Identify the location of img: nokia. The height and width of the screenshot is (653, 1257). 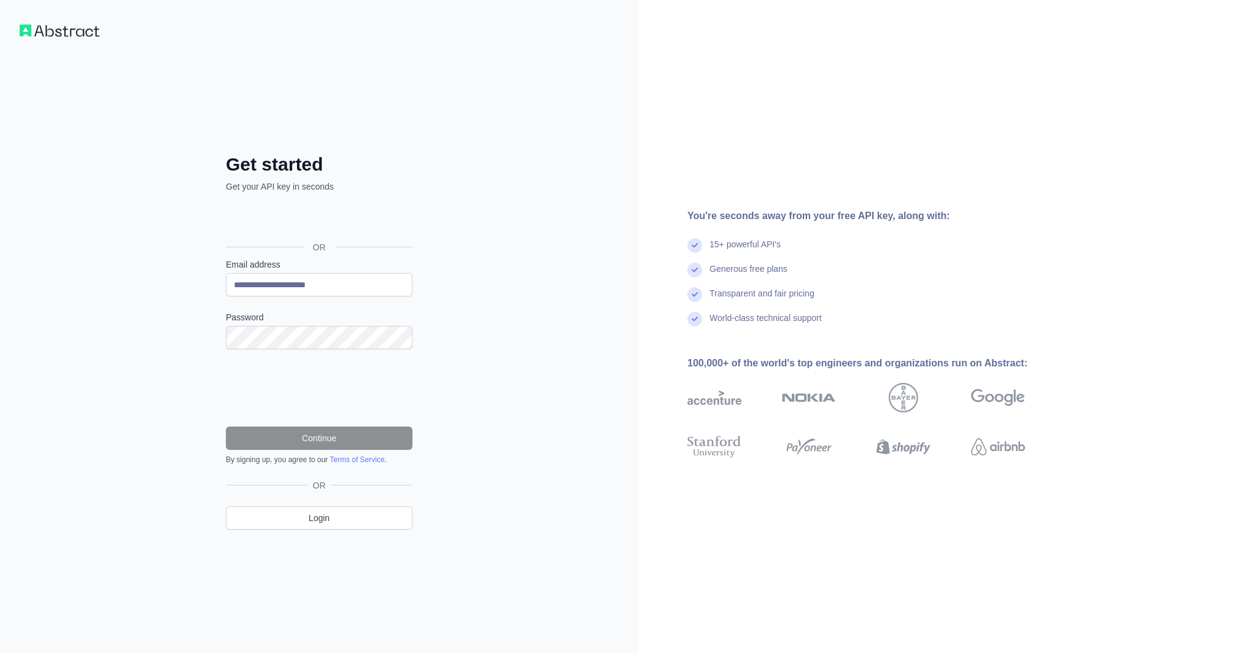
(809, 398).